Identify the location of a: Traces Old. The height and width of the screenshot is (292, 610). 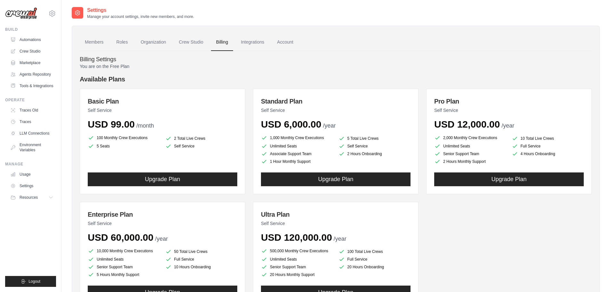
(32, 110).